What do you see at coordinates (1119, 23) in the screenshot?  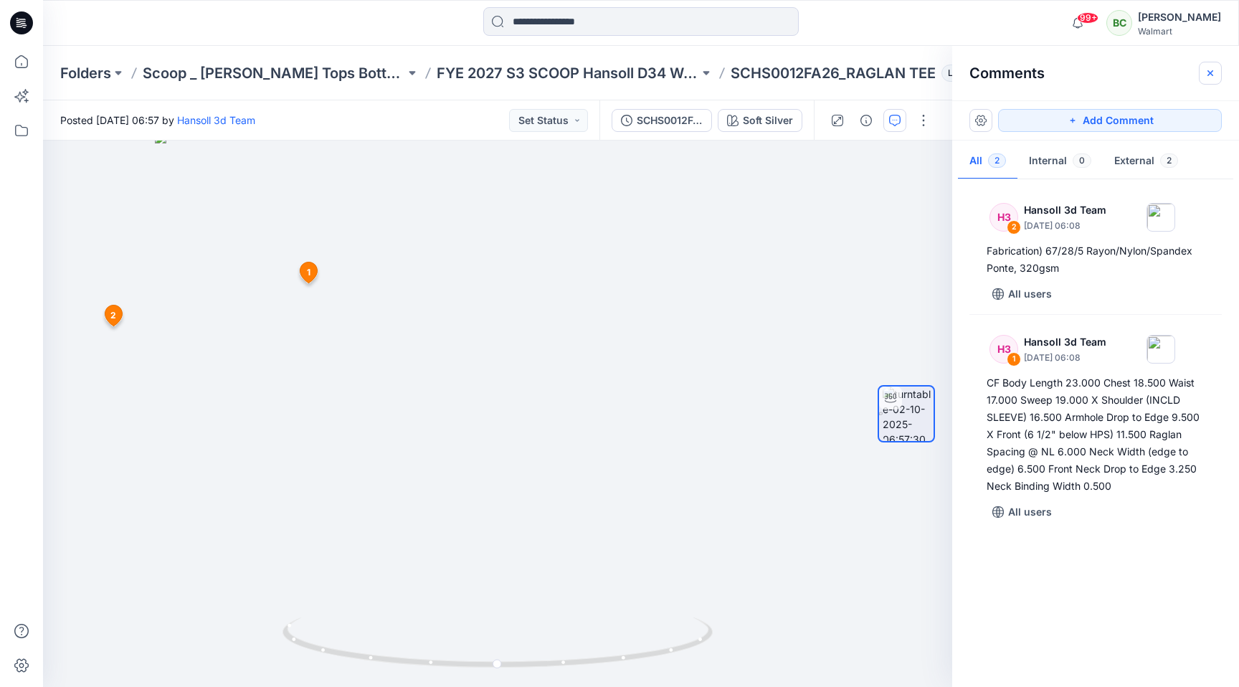 I see `div: BC` at bounding box center [1119, 23].